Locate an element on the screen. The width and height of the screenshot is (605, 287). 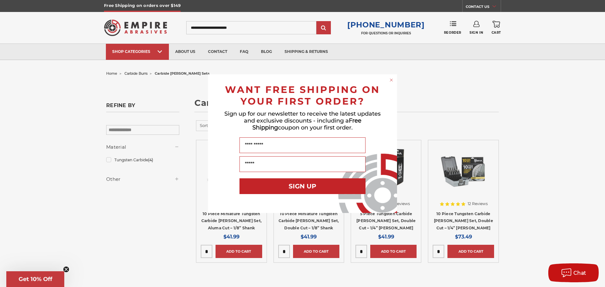
button: Close dialog is located at coordinates (391, 80).